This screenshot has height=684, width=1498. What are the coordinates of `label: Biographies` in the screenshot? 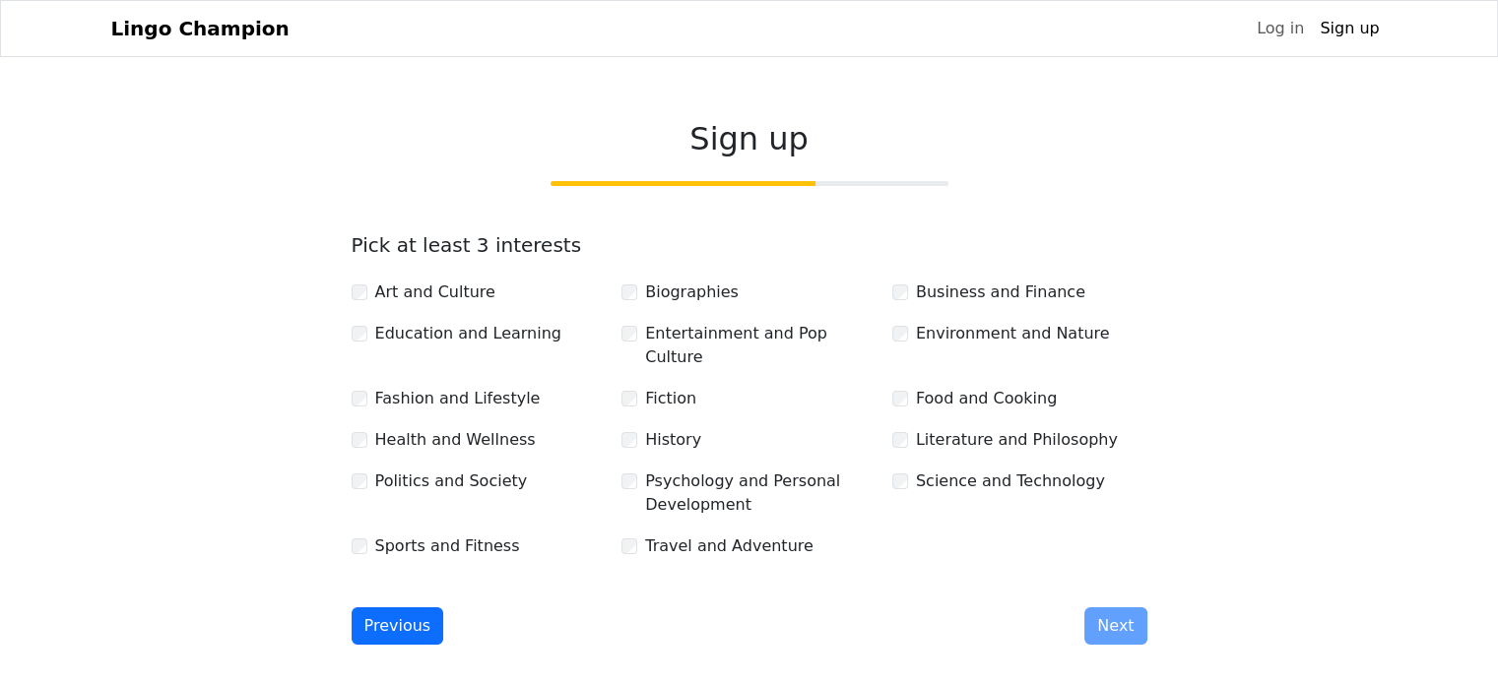 It's located at (691, 292).